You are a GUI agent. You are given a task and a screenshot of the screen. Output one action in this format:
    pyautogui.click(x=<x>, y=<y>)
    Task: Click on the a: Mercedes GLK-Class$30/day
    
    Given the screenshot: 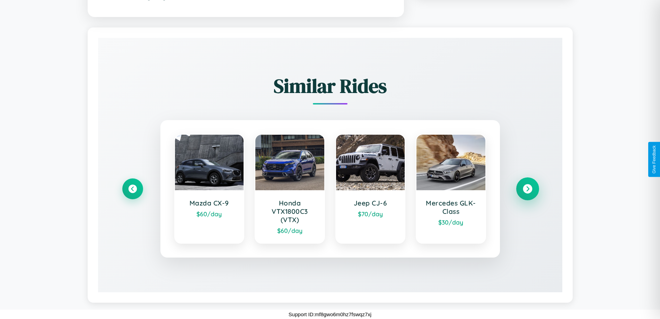 What is the action you would take?
    pyautogui.click(x=451, y=189)
    